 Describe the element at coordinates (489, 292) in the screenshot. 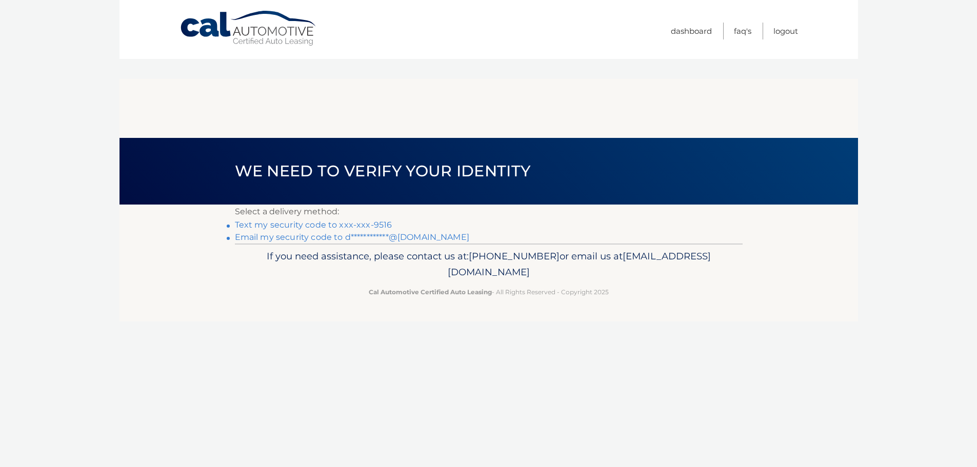

I see `p: - All Rights Reserved - Copyright 2025` at that location.